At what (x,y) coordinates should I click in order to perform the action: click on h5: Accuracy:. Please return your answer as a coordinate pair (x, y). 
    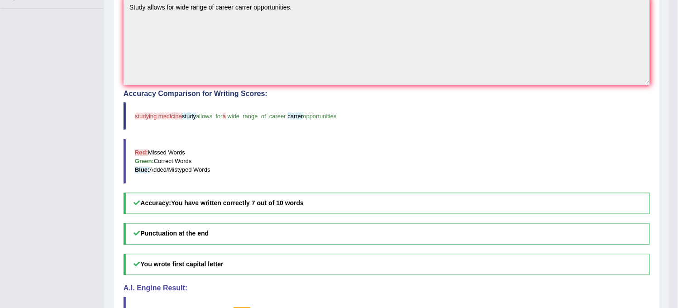
    Looking at the image, I should click on (386, 203).